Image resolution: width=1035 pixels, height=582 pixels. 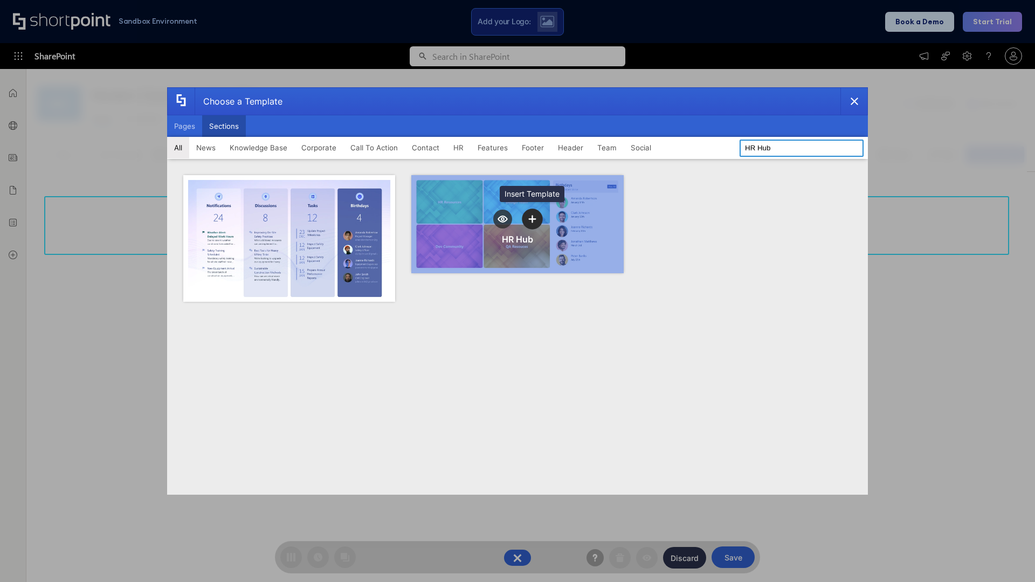 I want to click on button: Footer, so click(x=533, y=148).